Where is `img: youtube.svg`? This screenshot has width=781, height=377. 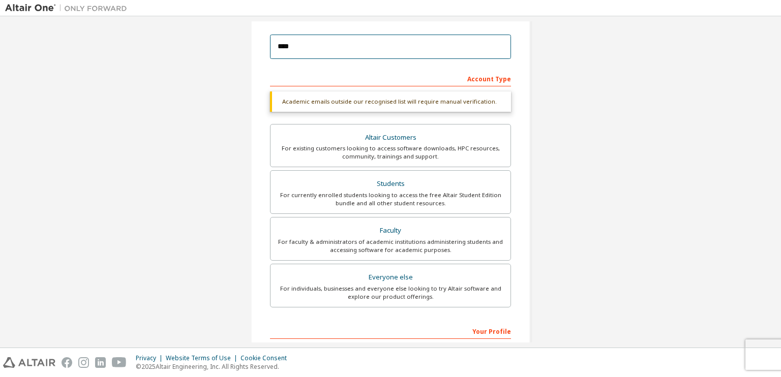 img: youtube.svg is located at coordinates (119, 363).